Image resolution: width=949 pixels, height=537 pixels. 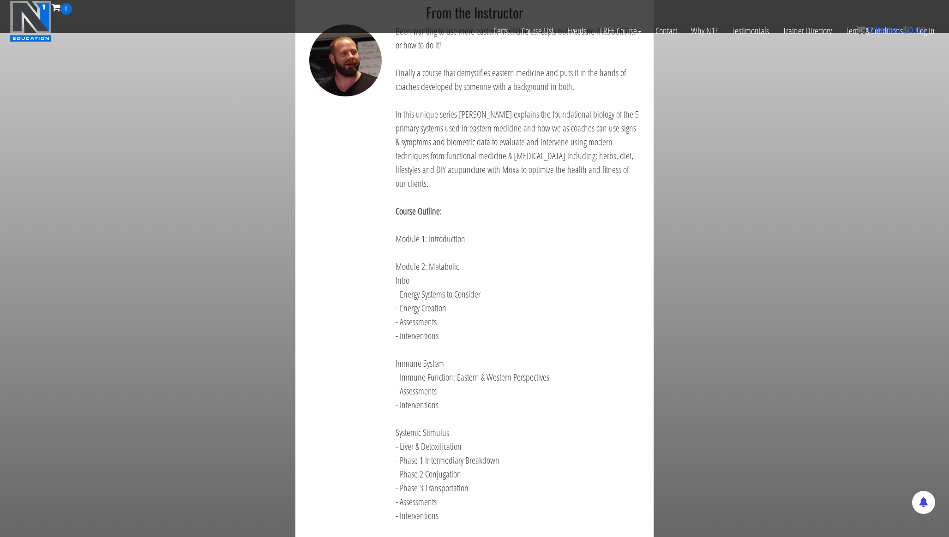 What do you see at coordinates (576, 31) in the screenshot?
I see `a: Events` at bounding box center [576, 31].